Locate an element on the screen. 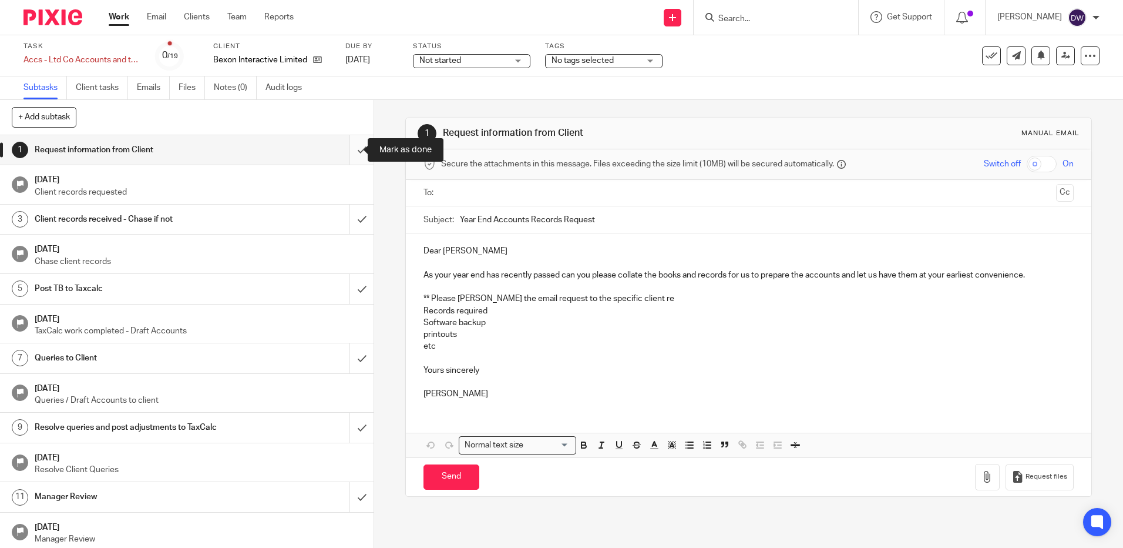 The image size is (1123, 548). p: Client records requested is located at coordinates (199, 192).